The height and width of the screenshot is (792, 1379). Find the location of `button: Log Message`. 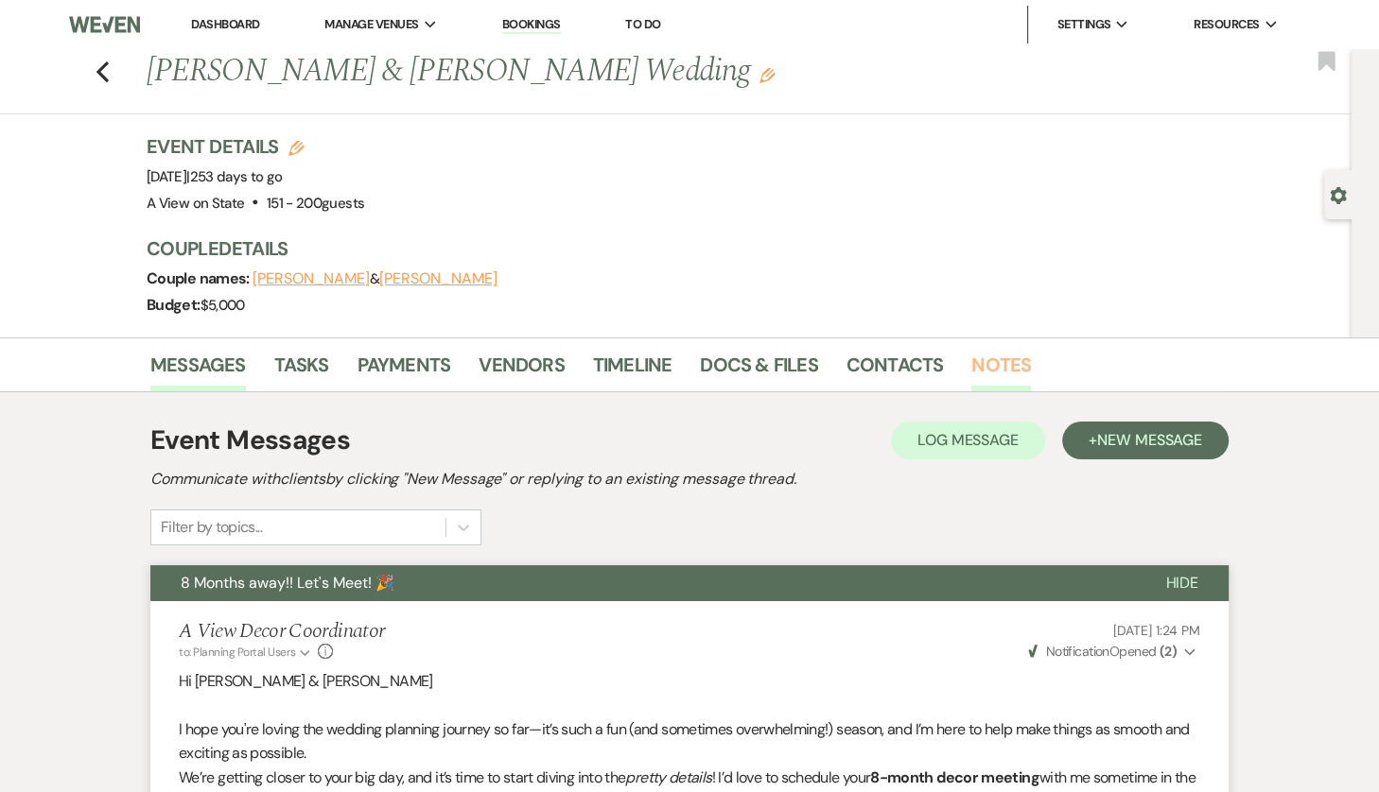

button: Log Message is located at coordinates (967, 441).